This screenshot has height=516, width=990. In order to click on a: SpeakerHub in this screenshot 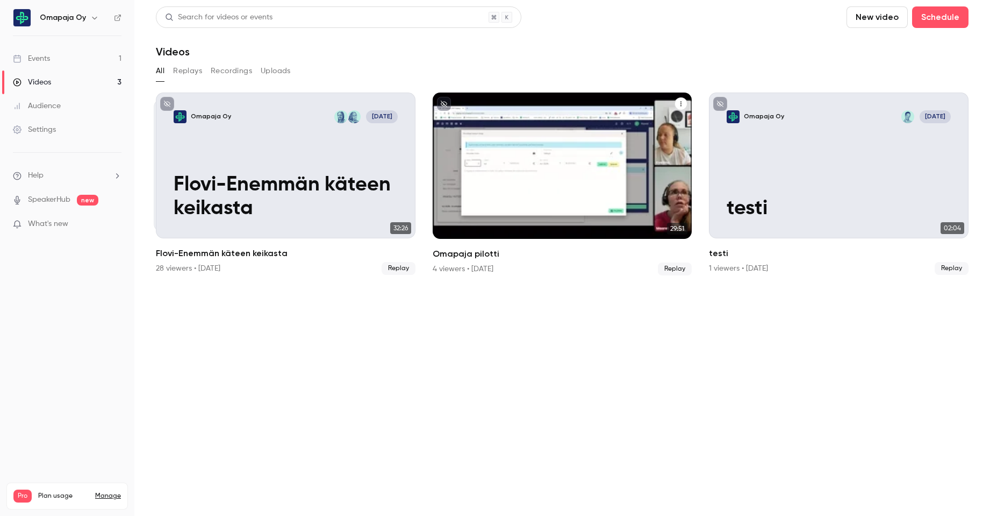, I will do `click(49, 199)`.